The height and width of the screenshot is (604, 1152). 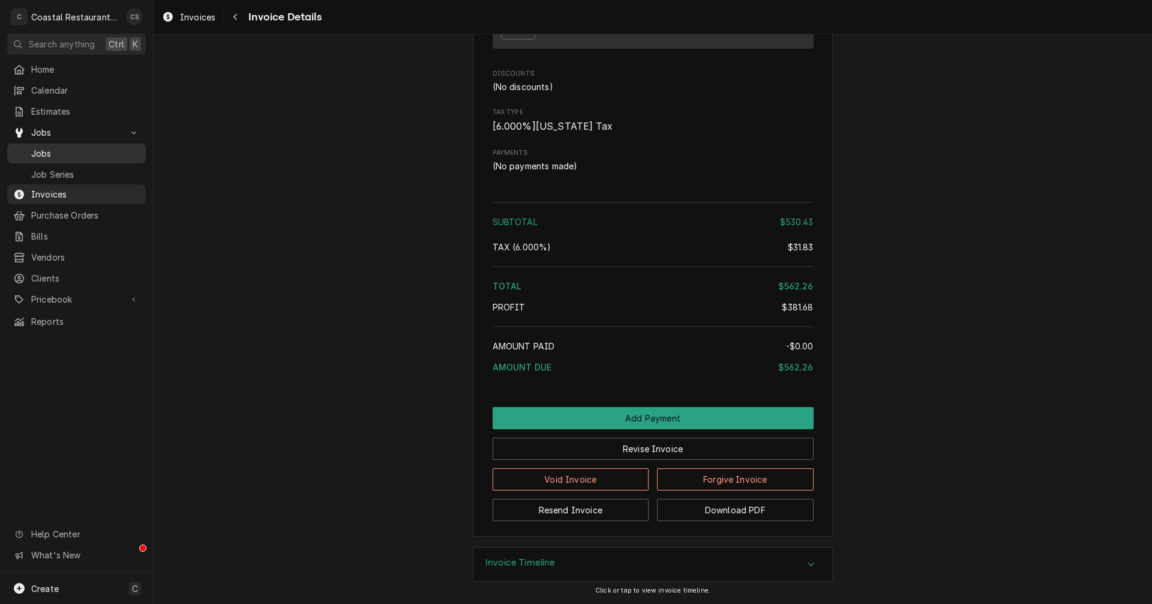 What do you see at coordinates (571, 479) in the screenshot?
I see `button: Void Invoice` at bounding box center [571, 479].